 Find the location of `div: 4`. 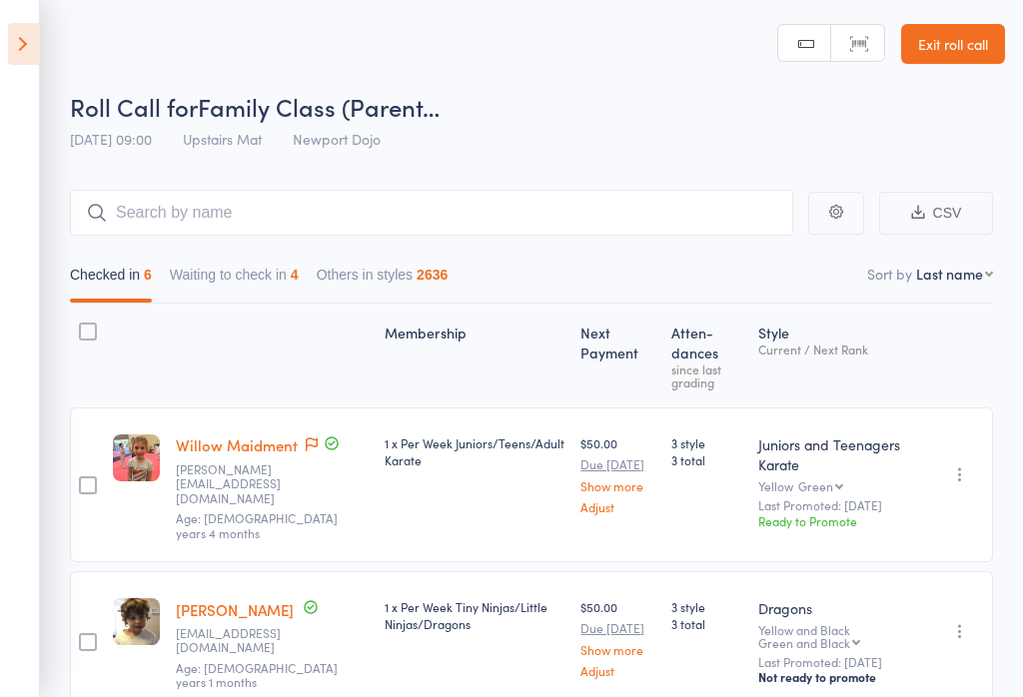

div: 4 is located at coordinates (295, 275).